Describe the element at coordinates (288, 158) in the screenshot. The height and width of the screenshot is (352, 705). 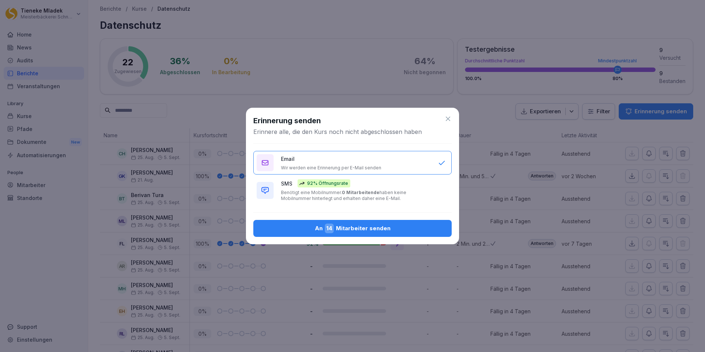
I see `p: Email` at that location.